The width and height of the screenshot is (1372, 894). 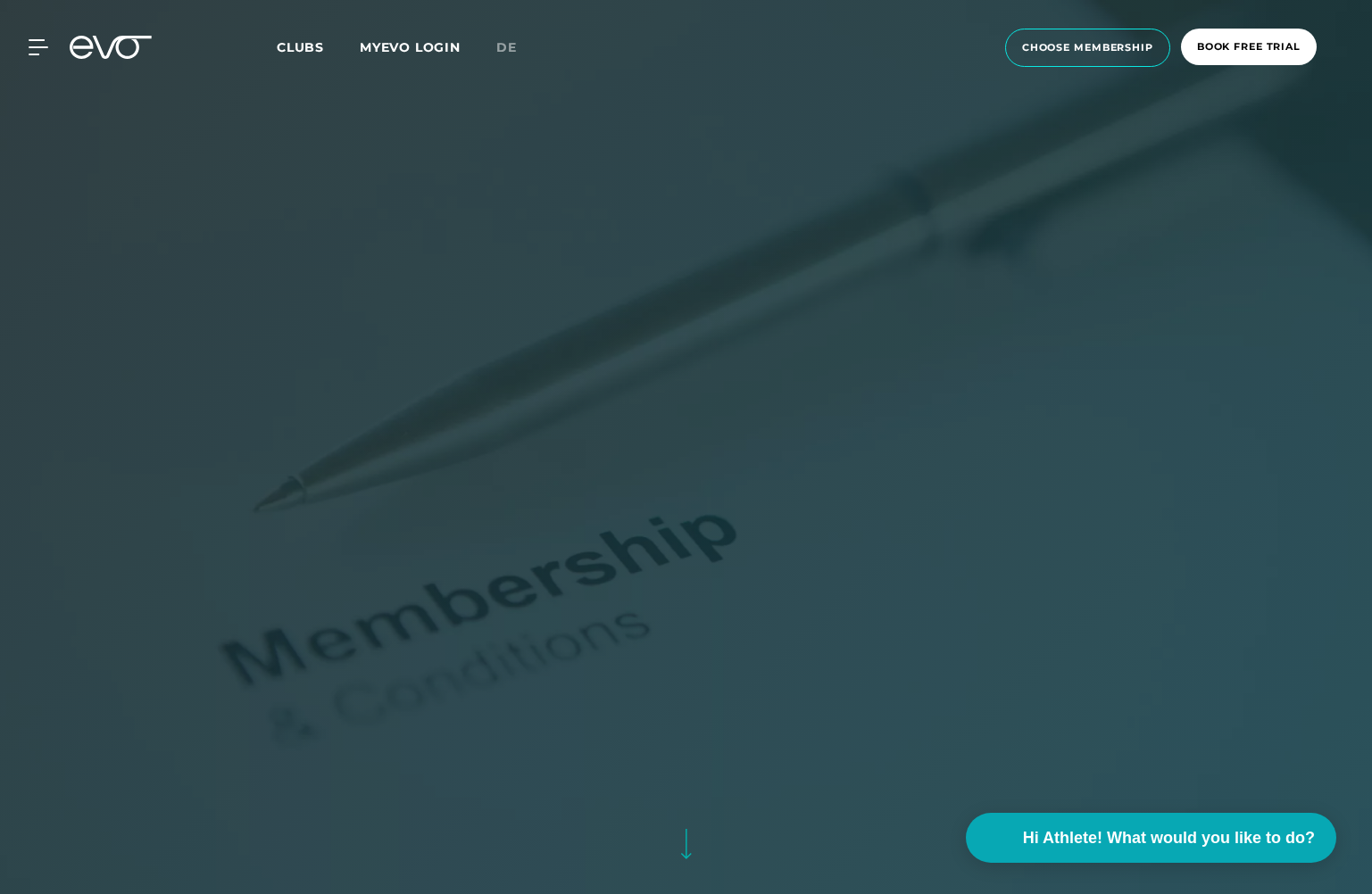 What do you see at coordinates (1249, 47) in the screenshot?
I see `span: book free trial` at bounding box center [1249, 47].